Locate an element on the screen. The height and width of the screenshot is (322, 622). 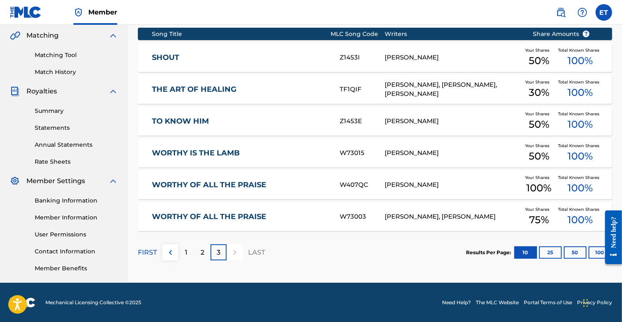
div: W73015 is located at coordinates (362, 153).